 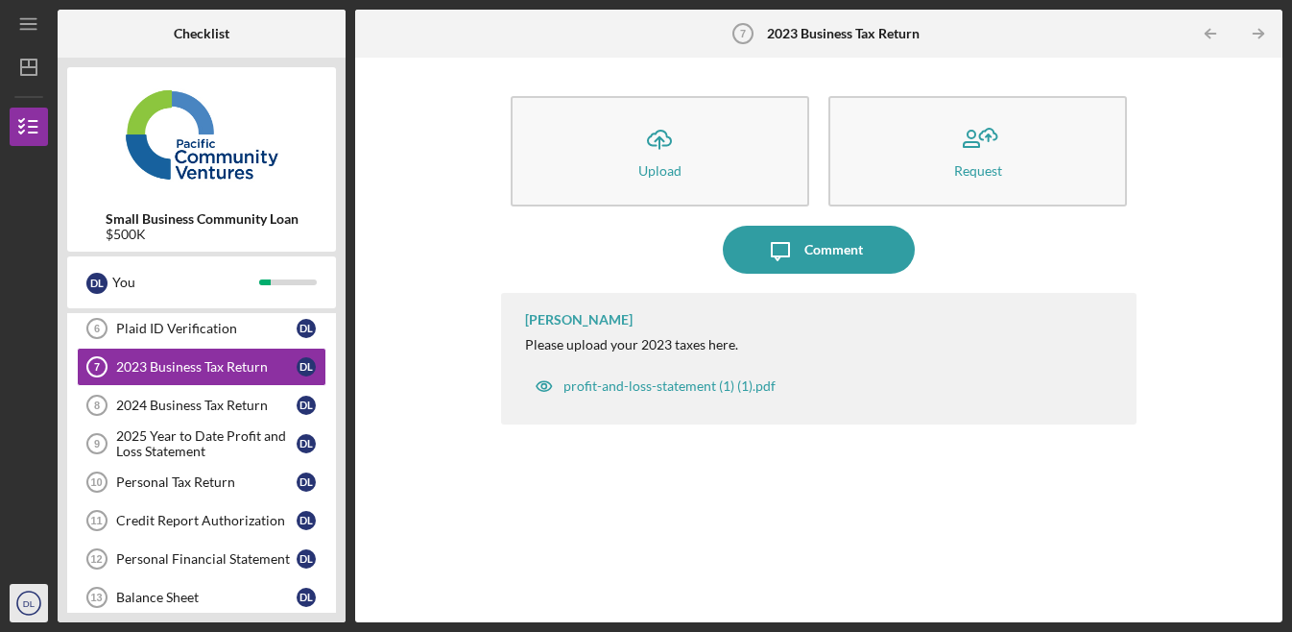 I want to click on b: Small Business Community Loan, so click(x=202, y=219).